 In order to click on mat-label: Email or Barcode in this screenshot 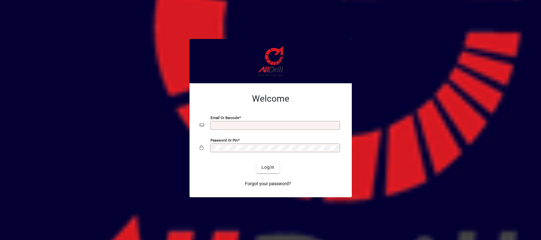, I will do `click(225, 118)`.